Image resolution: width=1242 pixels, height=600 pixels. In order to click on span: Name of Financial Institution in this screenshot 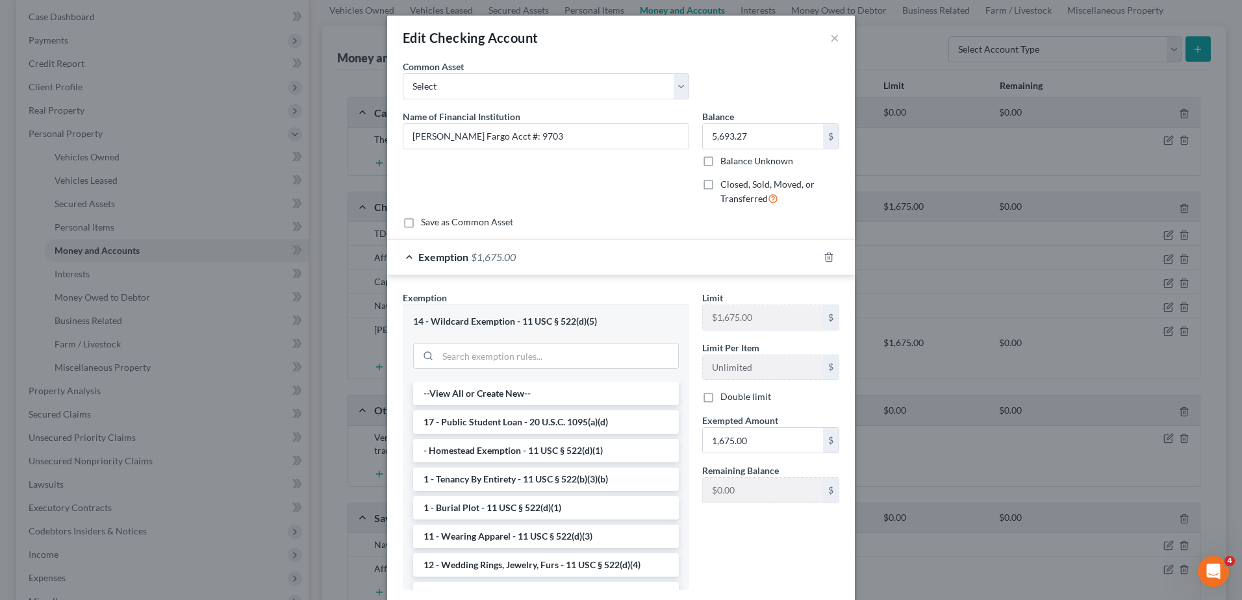, I will do `click(461, 116)`.